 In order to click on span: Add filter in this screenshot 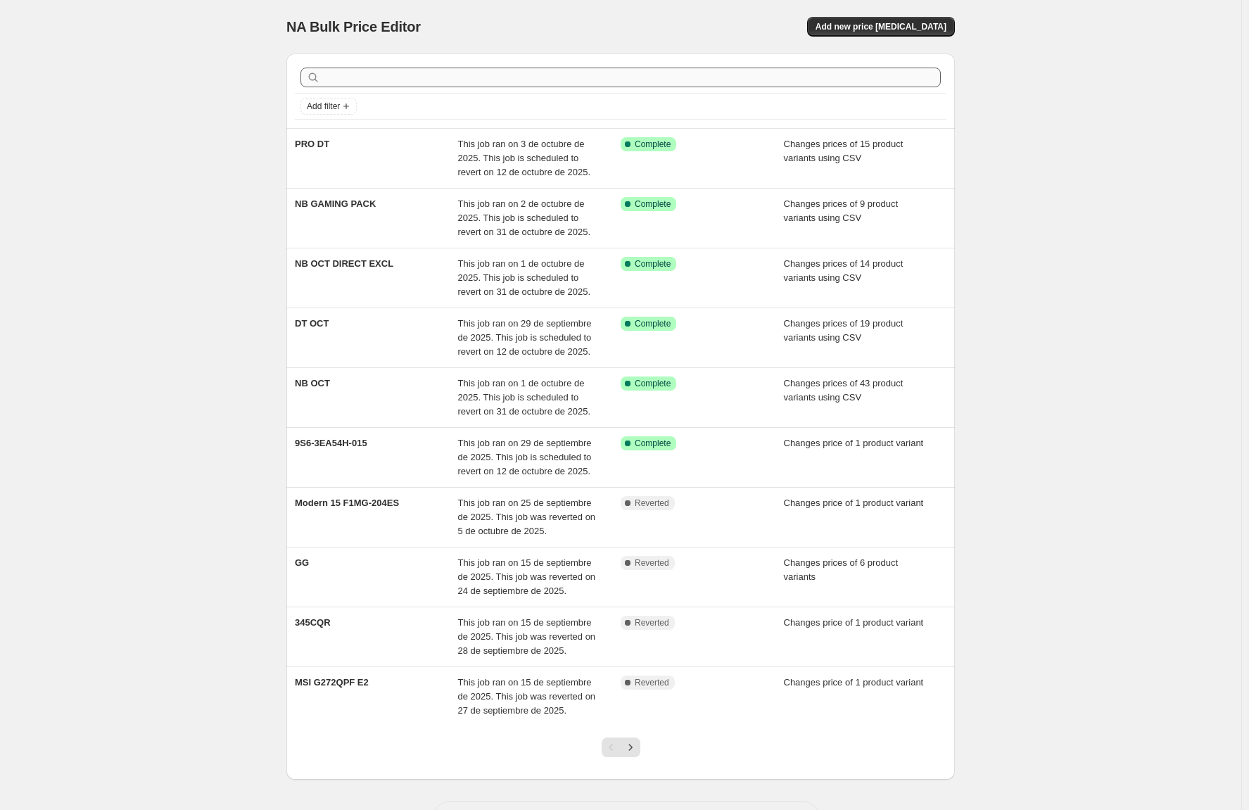, I will do `click(323, 106)`.